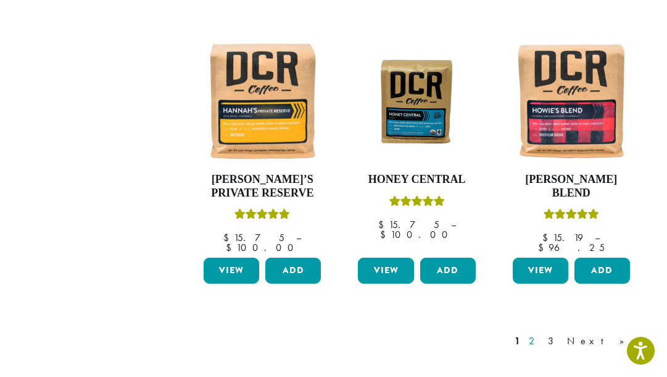 The width and height of the screenshot is (667, 377). What do you see at coordinates (534, 341) in the screenshot?
I see `a: 2` at bounding box center [534, 341].